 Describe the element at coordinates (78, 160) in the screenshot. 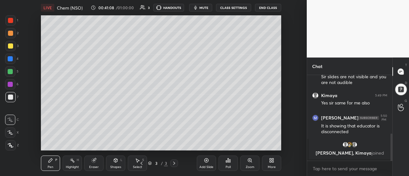

I see `div: H` at that location.